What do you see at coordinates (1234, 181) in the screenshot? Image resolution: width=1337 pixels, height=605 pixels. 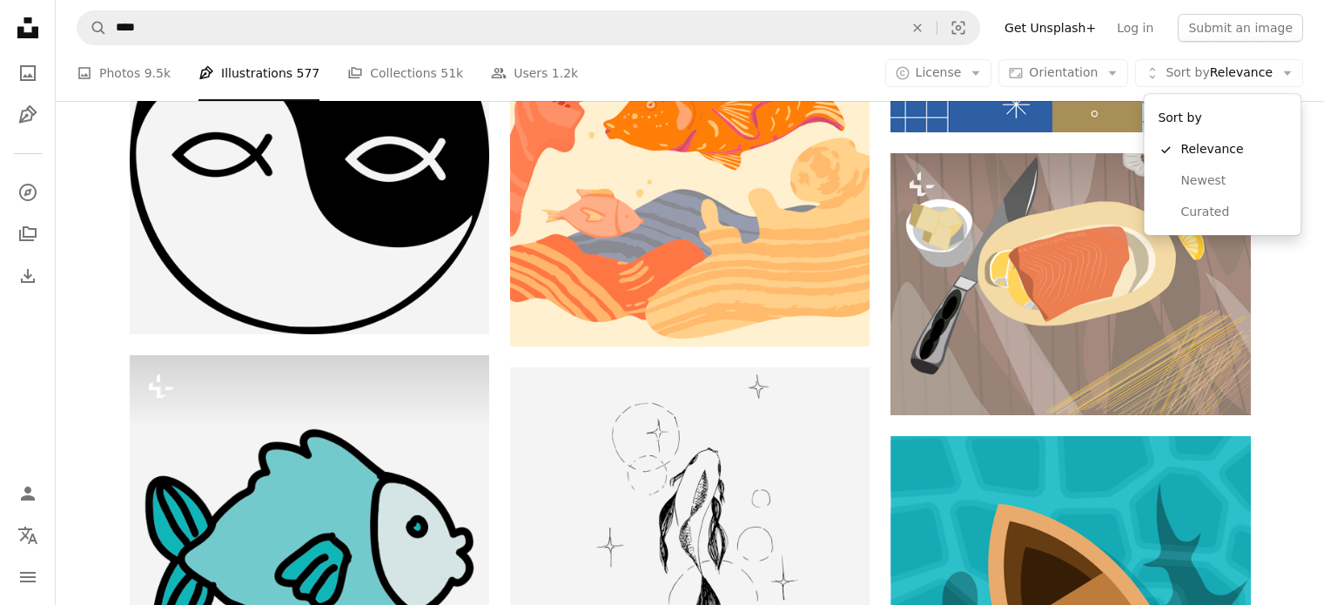 I see `span: Newest` at bounding box center [1234, 181].